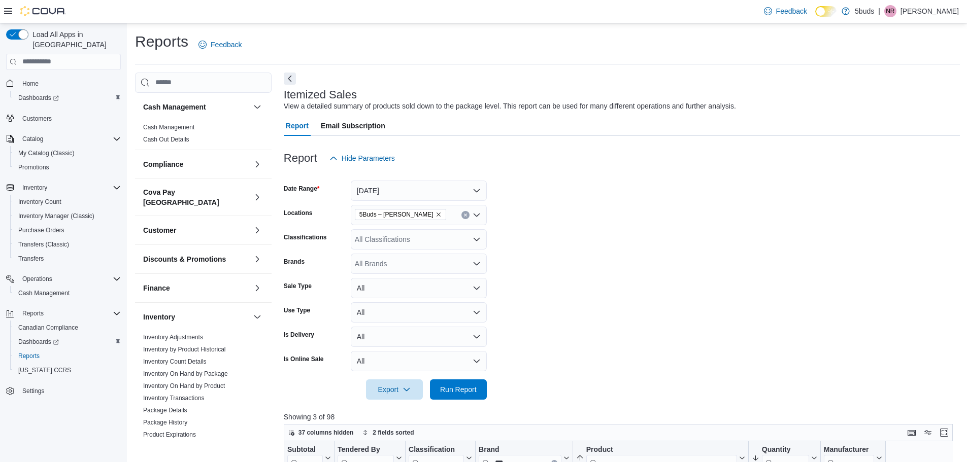  Describe the element at coordinates (169, 127) in the screenshot. I see `a: Cash Management` at that location.